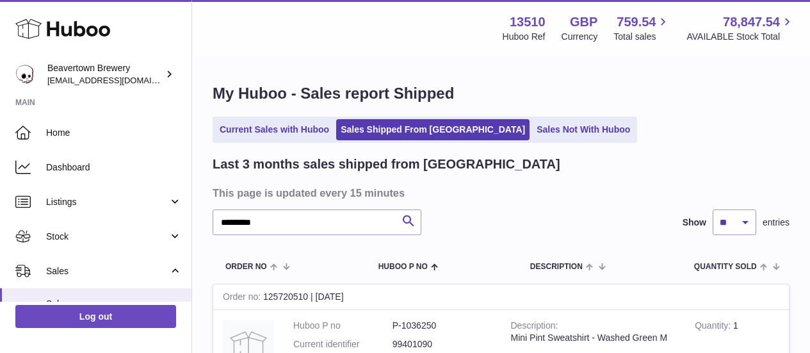  Describe the element at coordinates (694, 222) in the screenshot. I see `label: Show` at that location.